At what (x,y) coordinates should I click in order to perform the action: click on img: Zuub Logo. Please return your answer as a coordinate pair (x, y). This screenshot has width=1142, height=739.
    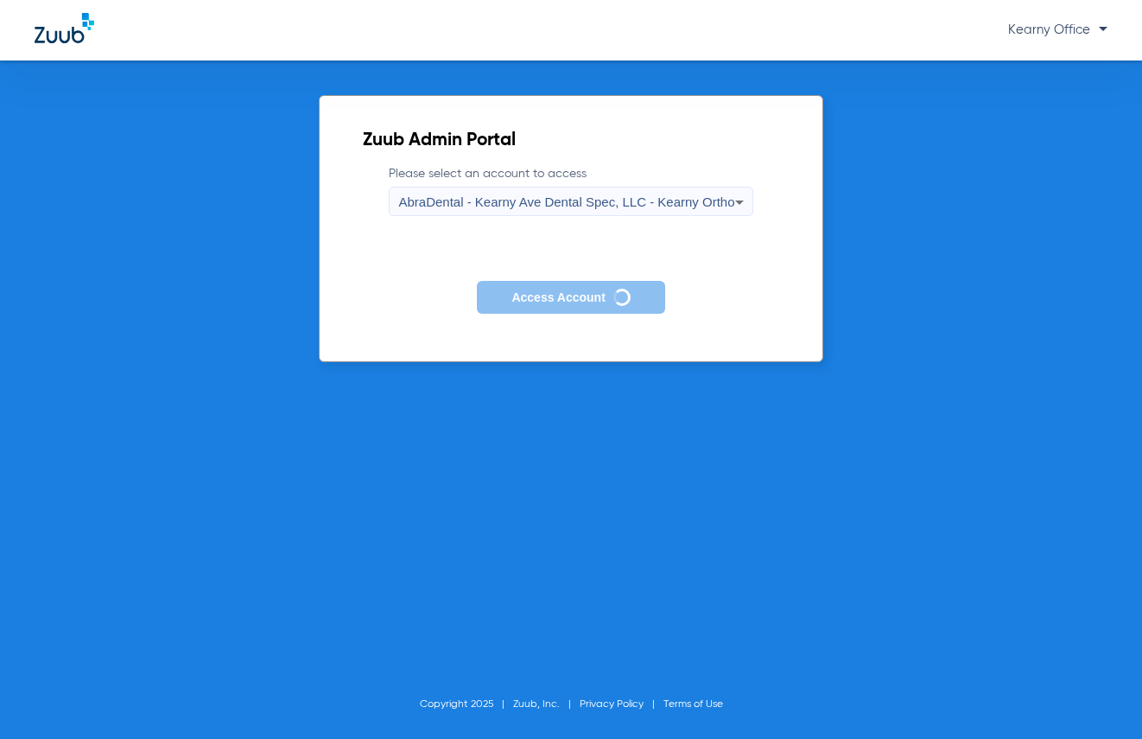
    Looking at the image, I should click on (64, 28).